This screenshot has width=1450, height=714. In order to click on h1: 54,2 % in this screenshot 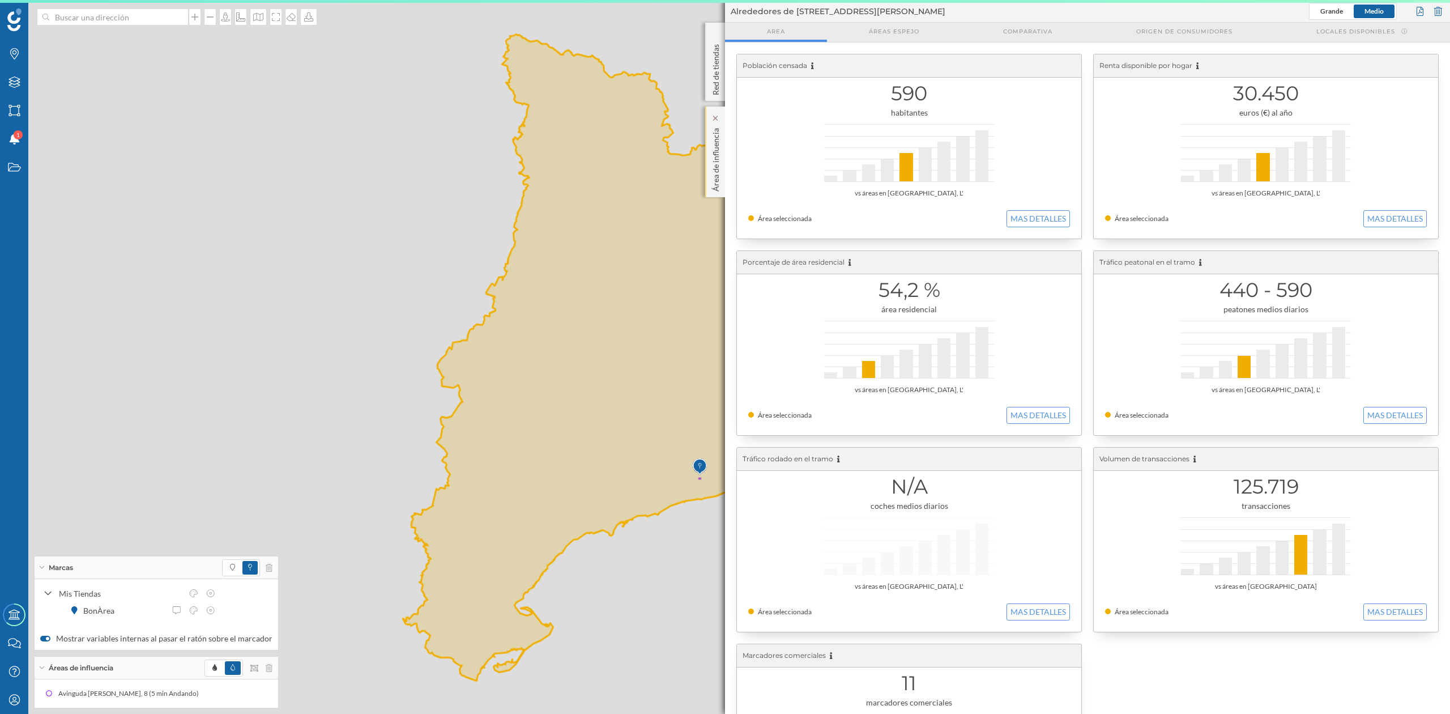, I will do `click(909, 290)`.